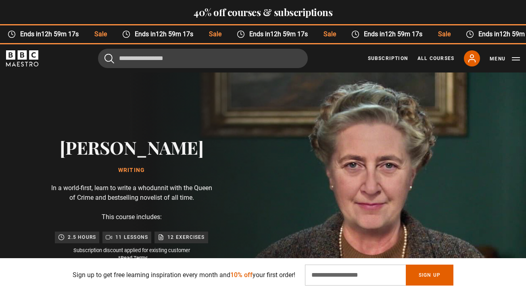 This screenshot has width=526, height=292. I want to click on span: 10% off, so click(241, 275).